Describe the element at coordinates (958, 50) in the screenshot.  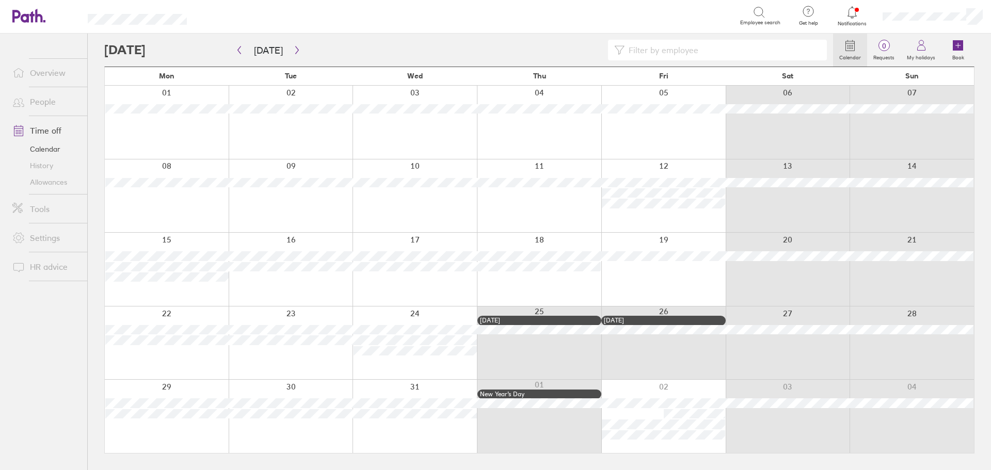
I see `a: Book` at that location.